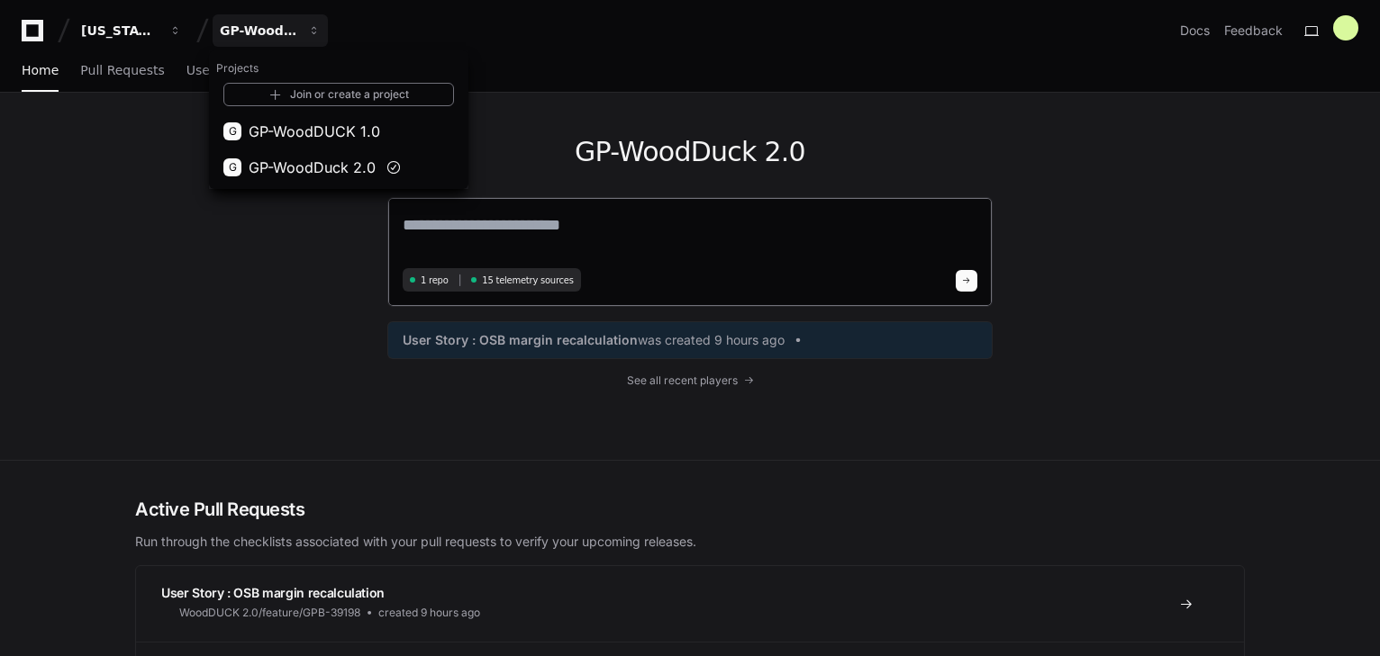 The height and width of the screenshot is (656, 1380). Describe the element at coordinates (710, 340) in the screenshot. I see `span: was created 9 hours ago` at that location.